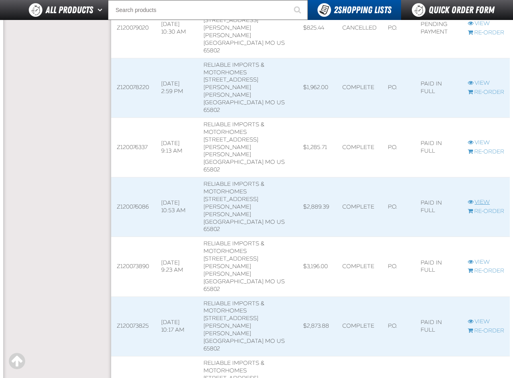 This screenshot has width=513, height=378. What do you see at coordinates (485, 271) in the screenshot?
I see `a: Re-Order Z120073890 order` at bounding box center [485, 271].